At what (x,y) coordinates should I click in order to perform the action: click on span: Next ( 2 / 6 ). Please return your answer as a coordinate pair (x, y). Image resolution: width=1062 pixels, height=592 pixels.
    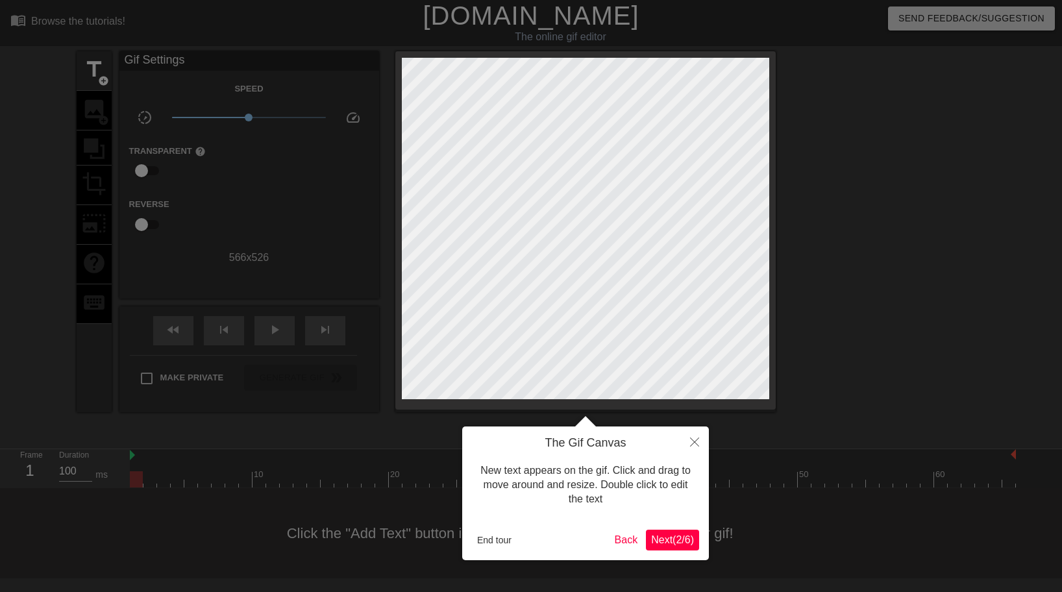
    Looking at the image, I should click on (673, 539).